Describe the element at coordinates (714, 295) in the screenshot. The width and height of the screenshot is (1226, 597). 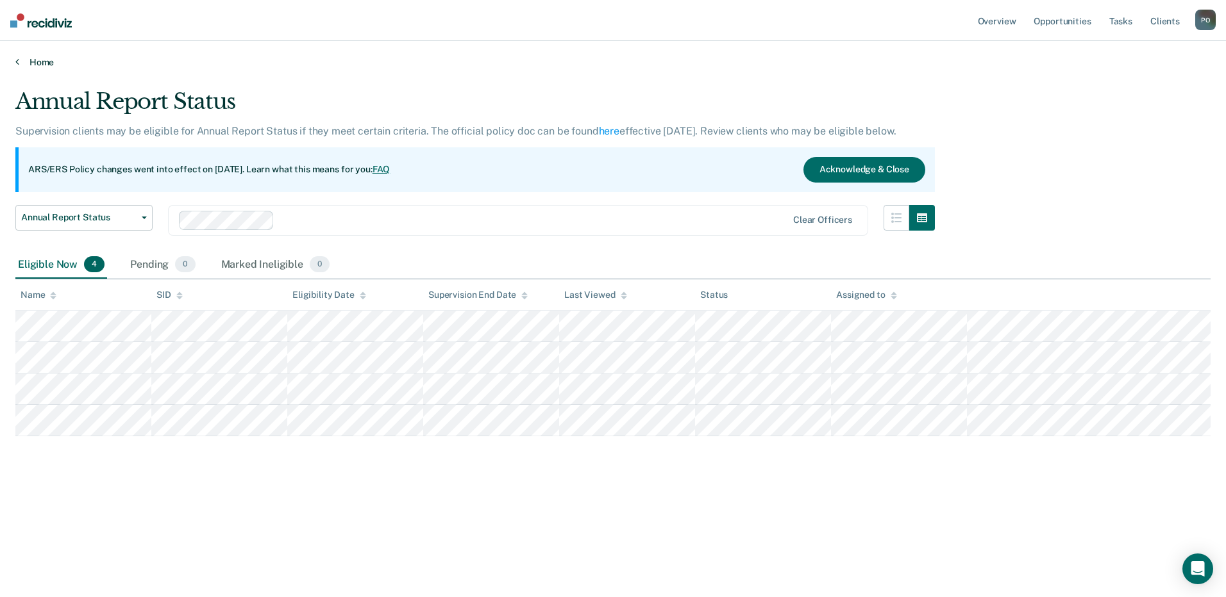
I see `div: Status` at that location.